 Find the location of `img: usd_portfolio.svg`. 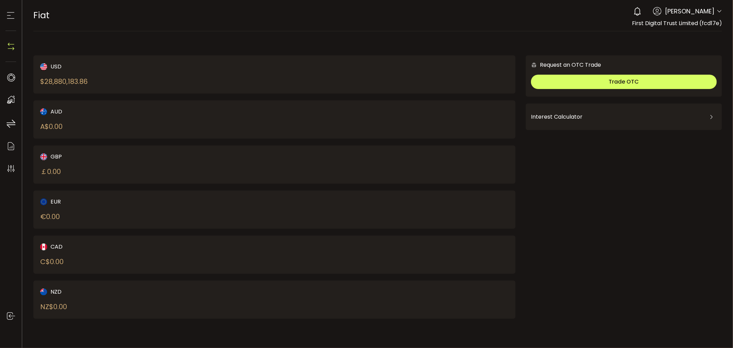

img: usd_portfolio.svg is located at coordinates (44, 67).